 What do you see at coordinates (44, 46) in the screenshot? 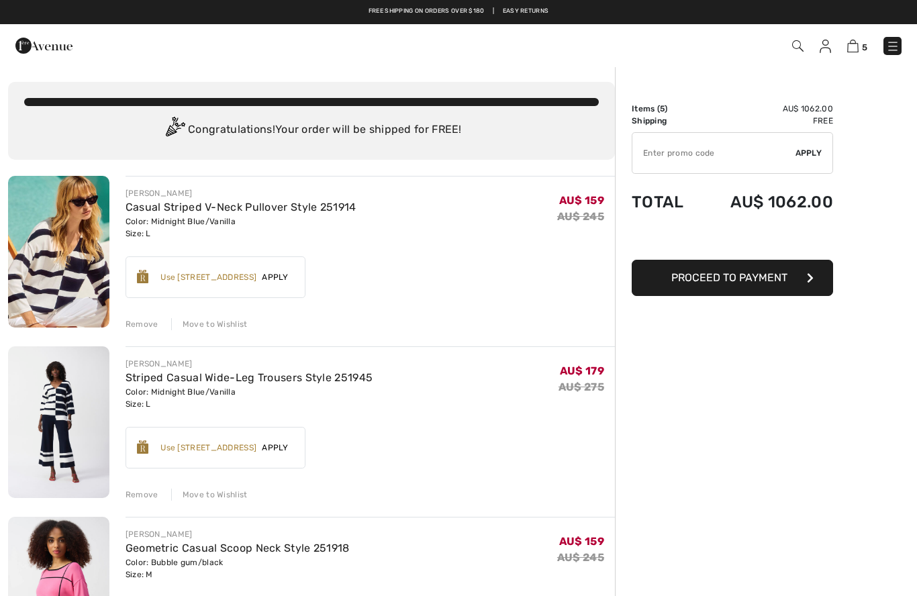
I see `img: 1ère Avenue` at bounding box center [44, 46].